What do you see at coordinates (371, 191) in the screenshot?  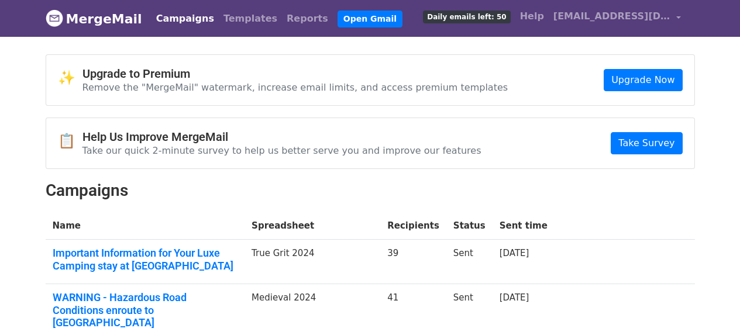 I see `h2: Campaigns` at bounding box center [371, 191].